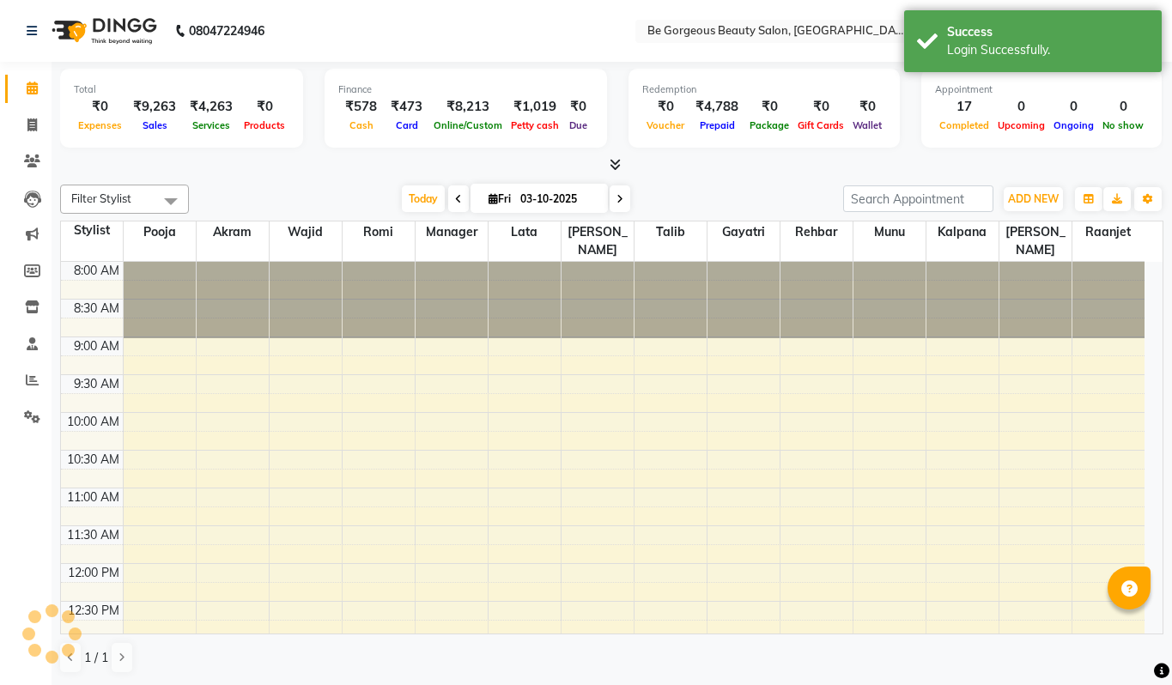 This screenshot has height=685, width=1172. Describe the element at coordinates (360, 106) in the screenshot. I see `div: ₹578` at that location.